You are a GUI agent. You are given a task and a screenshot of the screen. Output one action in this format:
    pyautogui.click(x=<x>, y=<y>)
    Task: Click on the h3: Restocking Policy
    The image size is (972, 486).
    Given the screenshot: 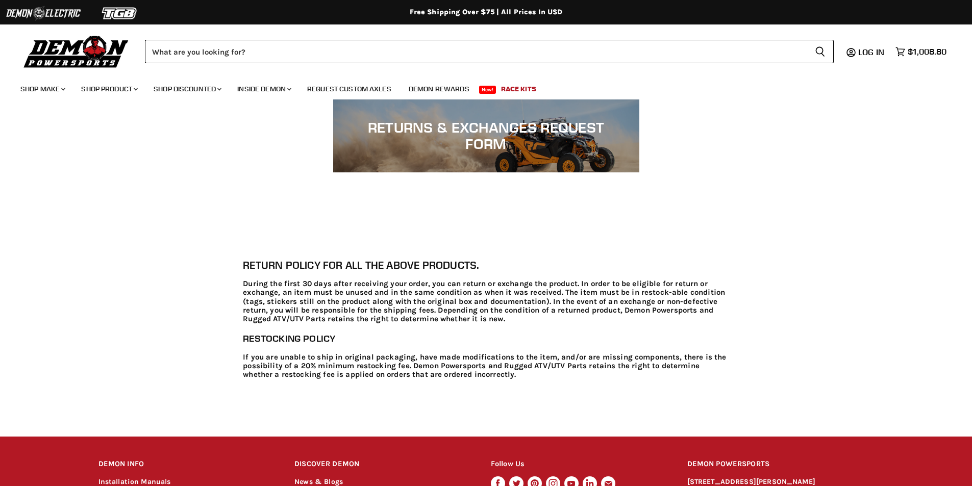 What is the action you would take?
    pyautogui.click(x=486, y=338)
    